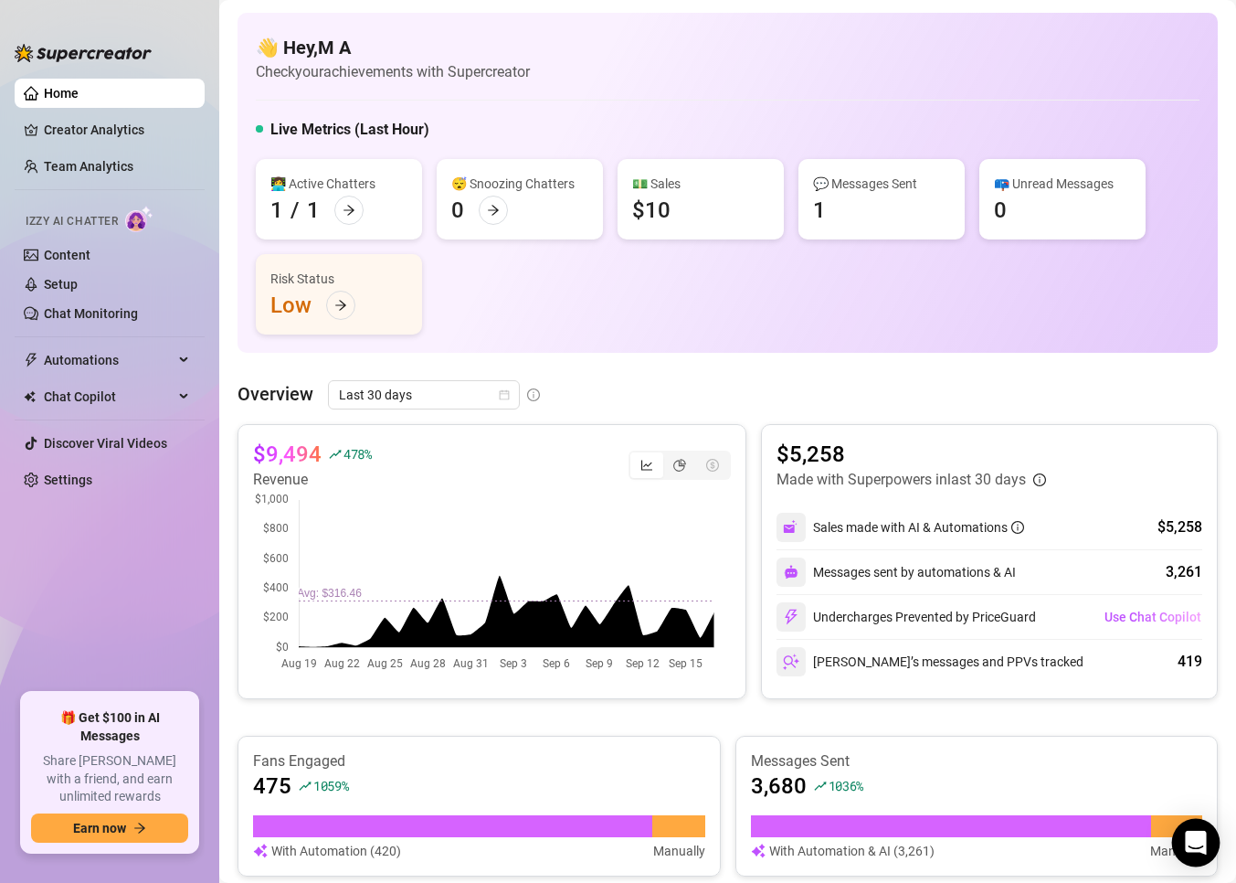 Image resolution: width=1236 pixels, height=883 pixels. What do you see at coordinates (652, 210) in the screenshot?
I see `div: $10` at bounding box center [652, 210].